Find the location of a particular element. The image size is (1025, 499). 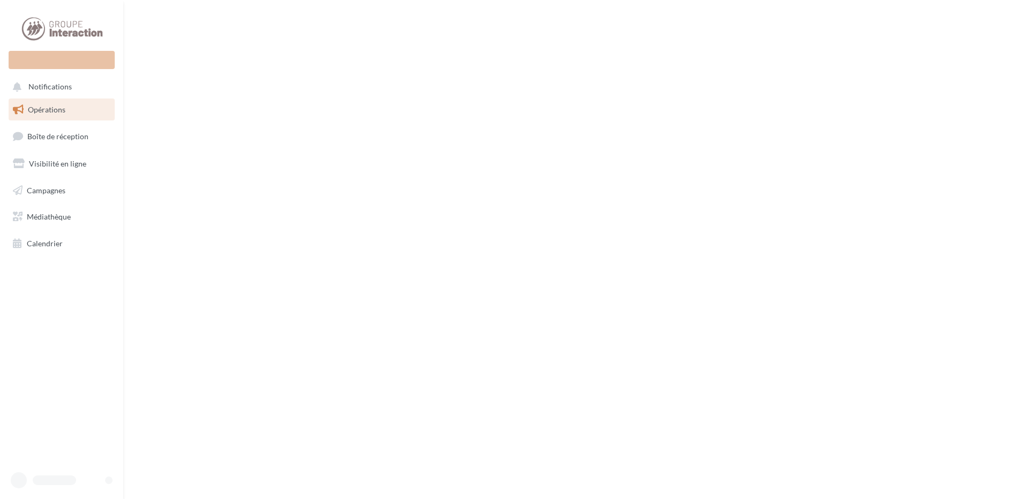

span: Campagnes is located at coordinates (46, 190).